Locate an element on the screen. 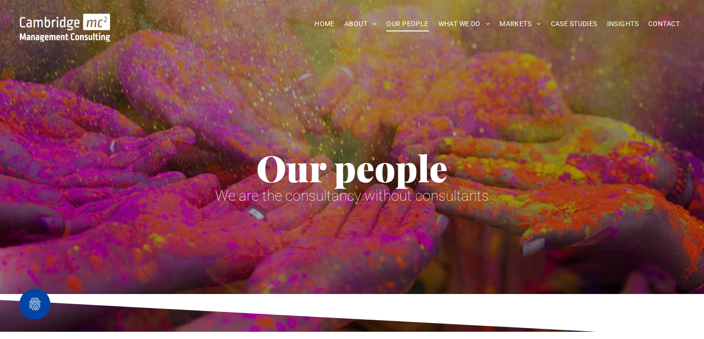 The width and height of the screenshot is (704, 339). a: Your Business Transformed | Cambridge Management Consulting is located at coordinates (65, 20).